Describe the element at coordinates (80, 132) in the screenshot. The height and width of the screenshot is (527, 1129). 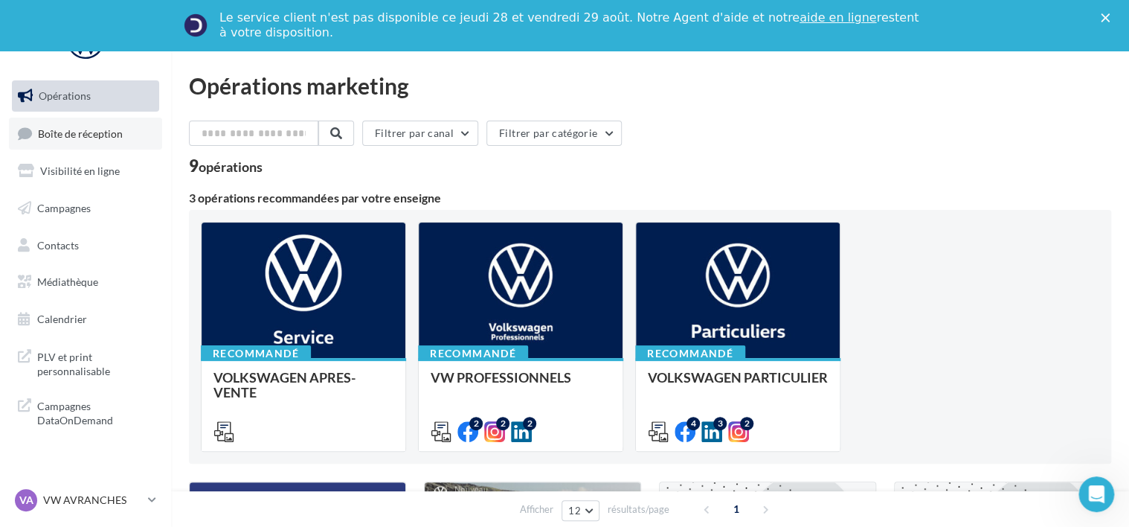
I see `span: Boîte de réception` at that location.